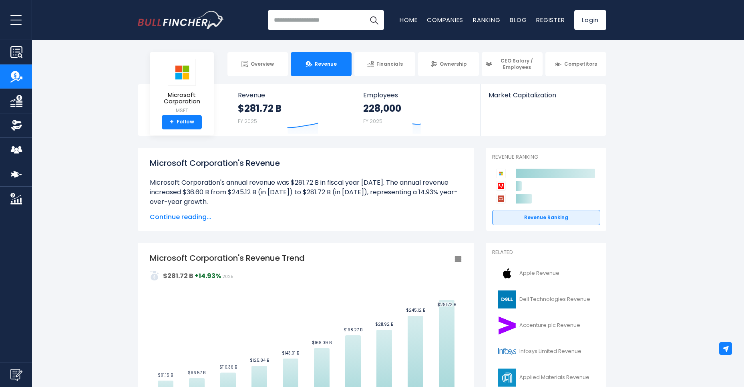 The height and width of the screenshot is (387, 744). What do you see at coordinates (507, 351) in the screenshot?
I see `img: INFY logo` at bounding box center [507, 351].